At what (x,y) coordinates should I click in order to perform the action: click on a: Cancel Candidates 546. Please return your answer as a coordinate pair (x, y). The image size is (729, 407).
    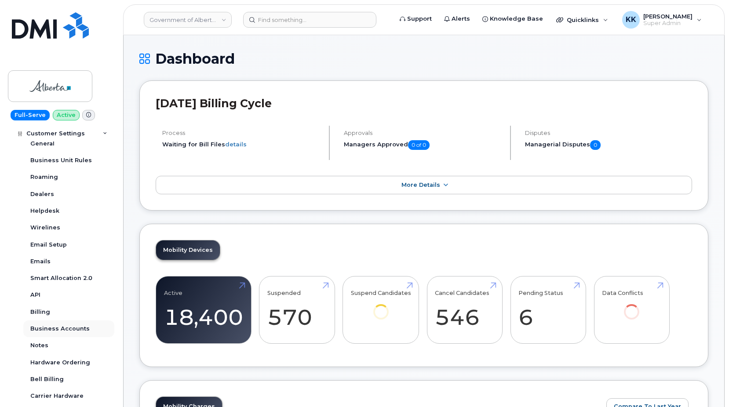
    Looking at the image, I should click on (465, 310).